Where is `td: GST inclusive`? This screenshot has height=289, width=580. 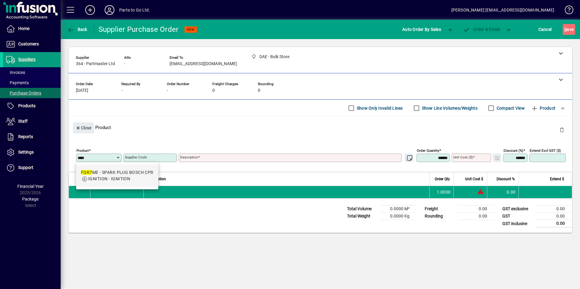 td: GST inclusive is located at coordinates (517, 224).